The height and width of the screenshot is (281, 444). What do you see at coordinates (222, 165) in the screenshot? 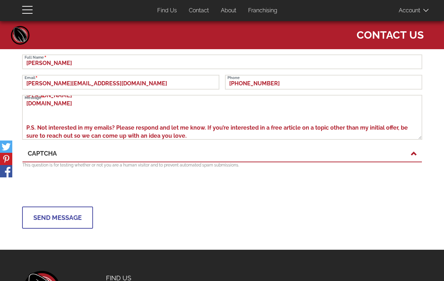
I see `p: This question is for testing whether or not you are a human visitor and to prevent automated spam...` at bounding box center [222, 165].